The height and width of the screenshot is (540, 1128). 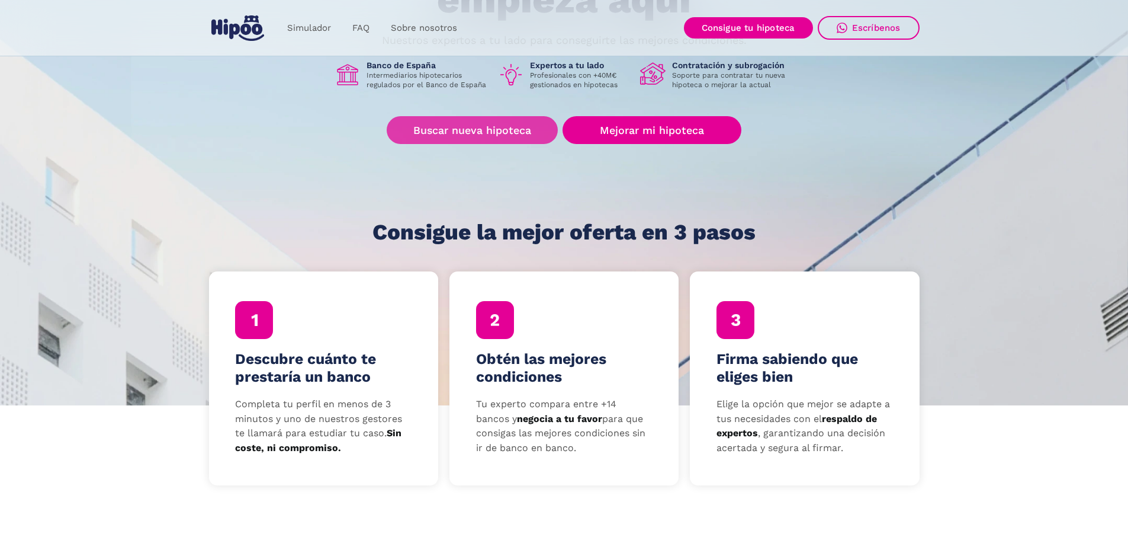 What do you see at coordinates (733, 80) in the screenshot?
I see `p: Soporte para contratar tu nueva hipoteca o mejorar la actual` at bounding box center [733, 80].